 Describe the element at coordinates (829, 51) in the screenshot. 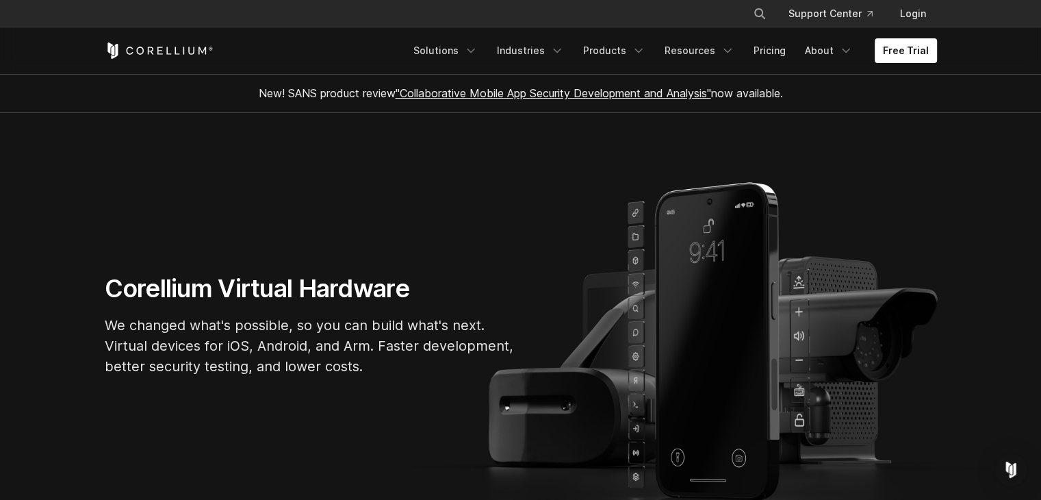

I see `a: About` at that location.